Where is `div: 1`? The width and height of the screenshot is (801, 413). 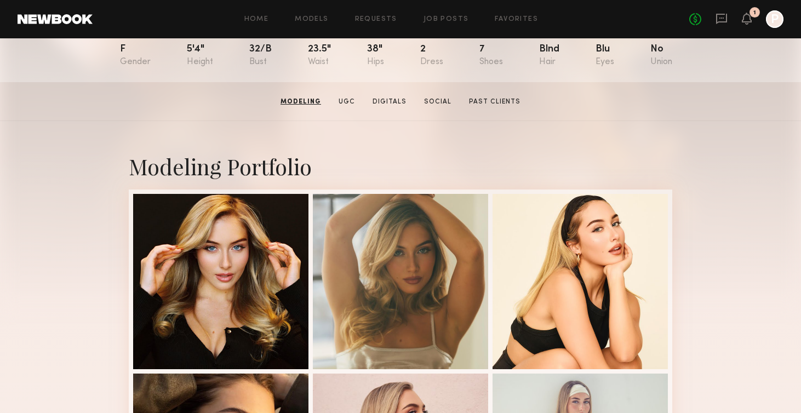 div: 1 is located at coordinates (754, 13).